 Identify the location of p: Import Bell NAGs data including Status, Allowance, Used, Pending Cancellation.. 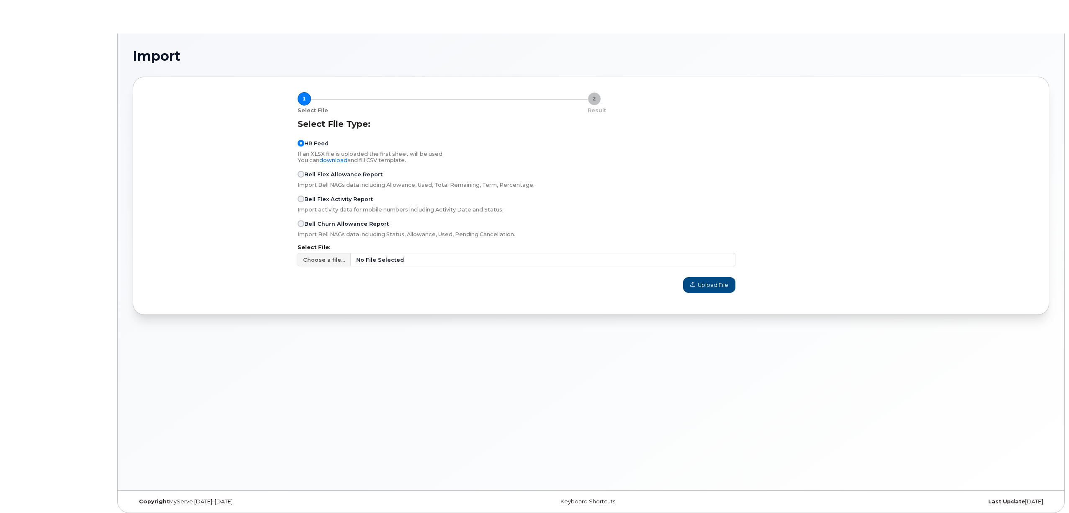
(517, 234).